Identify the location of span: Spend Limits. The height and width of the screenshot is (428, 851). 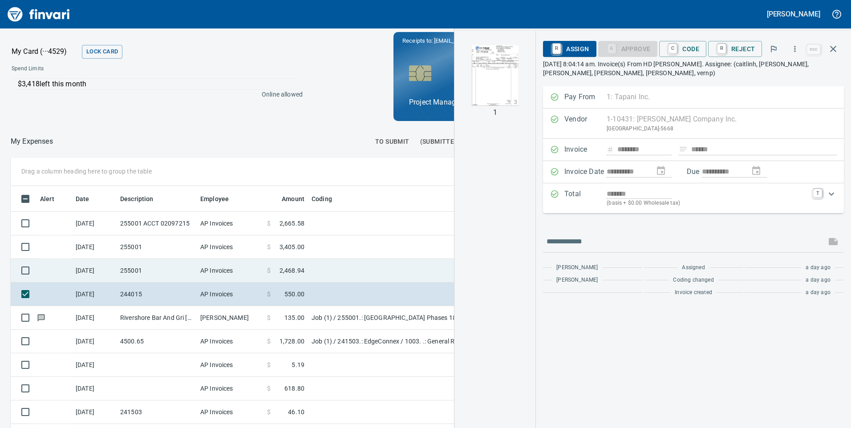
(92, 69).